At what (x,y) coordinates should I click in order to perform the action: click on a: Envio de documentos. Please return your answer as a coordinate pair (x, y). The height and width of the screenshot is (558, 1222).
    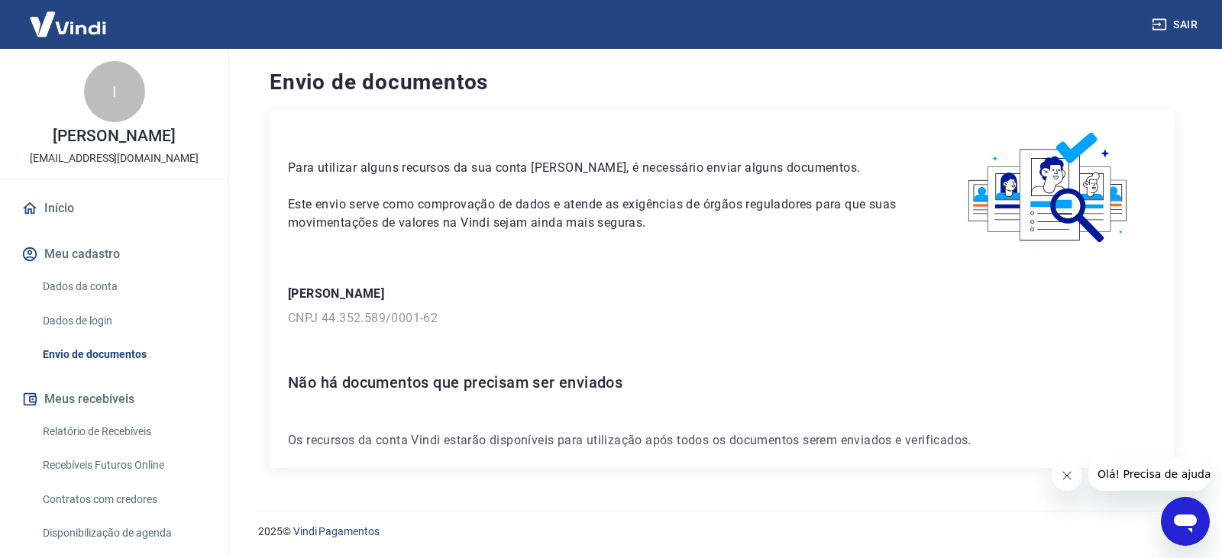
    Looking at the image, I should click on (123, 354).